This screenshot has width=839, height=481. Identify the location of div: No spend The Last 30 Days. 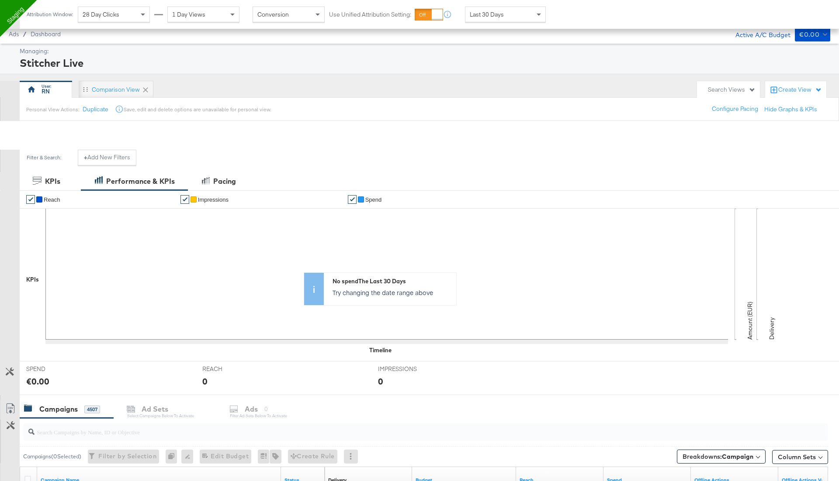
(392, 281).